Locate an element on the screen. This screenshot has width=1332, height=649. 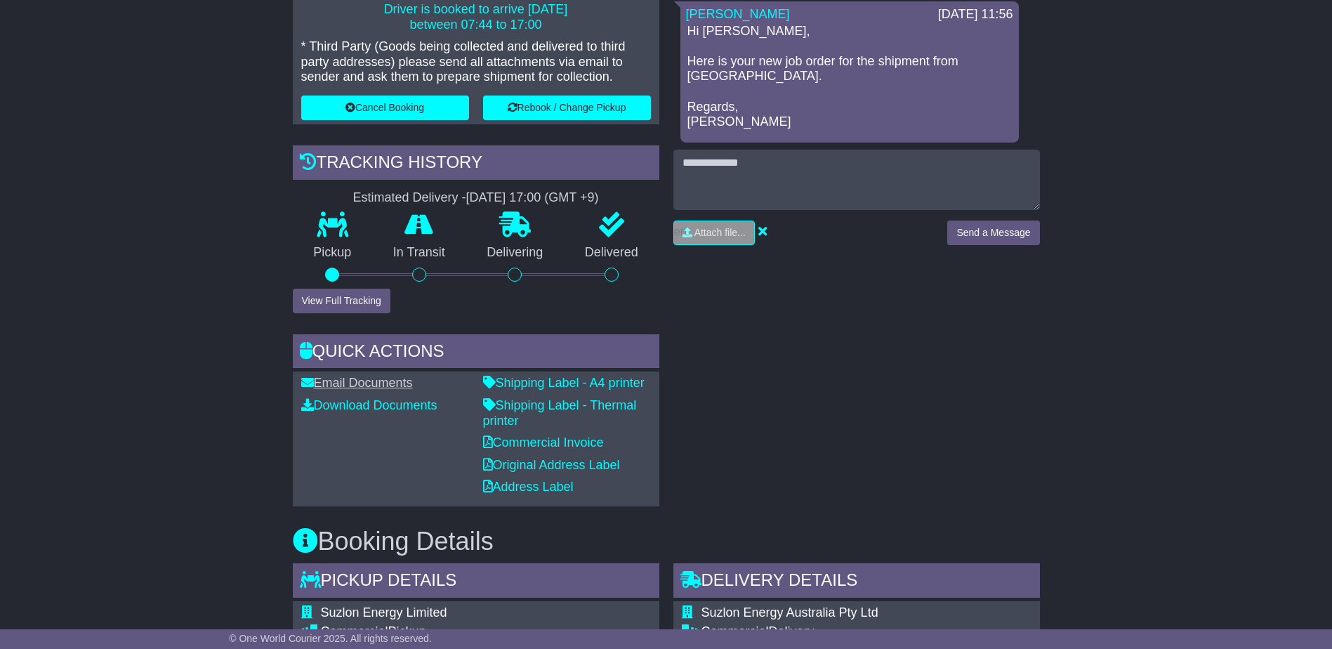
a: Commercial Invoice is located at coordinates (544, 442).